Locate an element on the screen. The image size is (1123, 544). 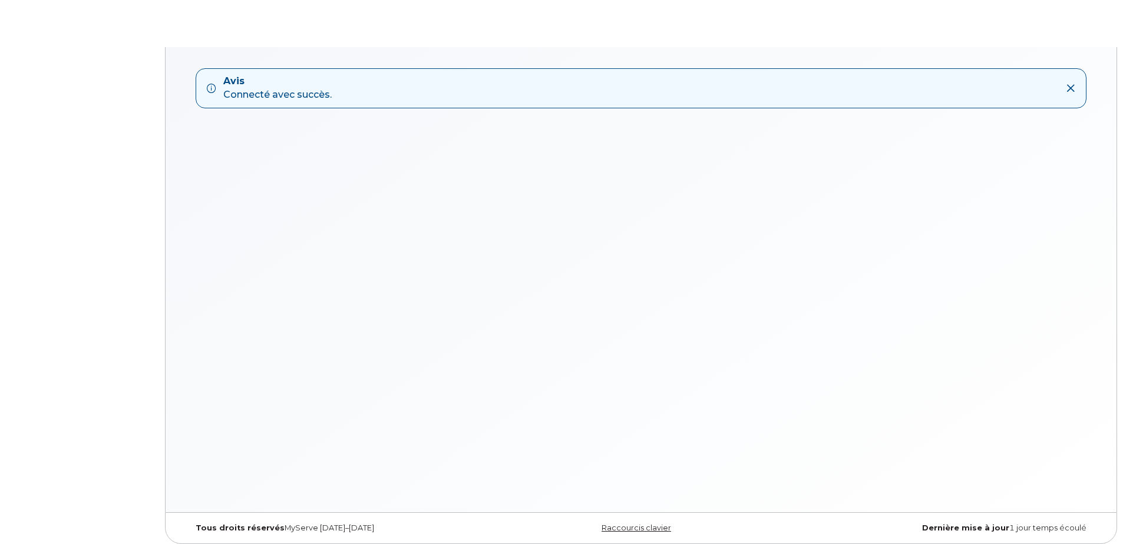
strong: Avis is located at coordinates (277, 81).